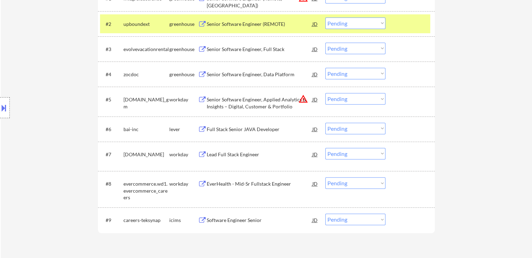 This screenshot has width=532, height=258. Describe the element at coordinates (260, 220) in the screenshot. I see `div: Software Engineer Senior` at that location.